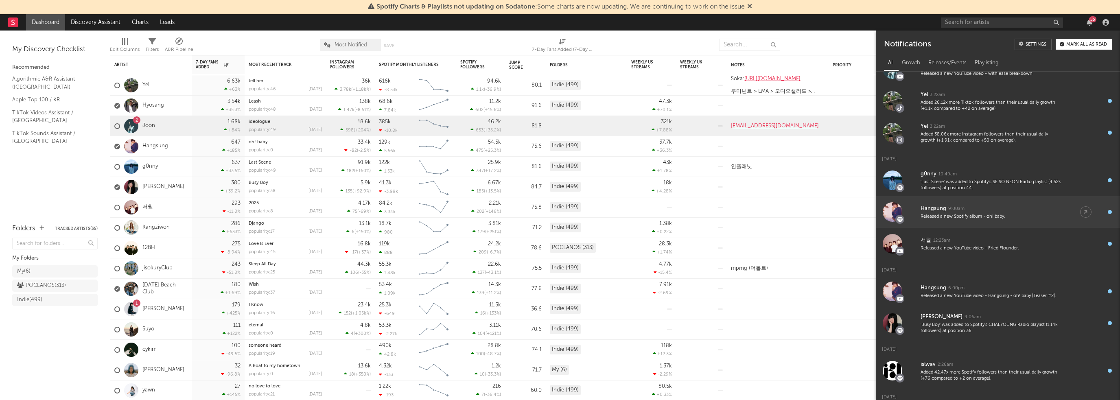 This screenshot has width=1120, height=400. What do you see at coordinates (285, 162) in the screenshot?
I see `div: Last Scene` at bounding box center [285, 162].